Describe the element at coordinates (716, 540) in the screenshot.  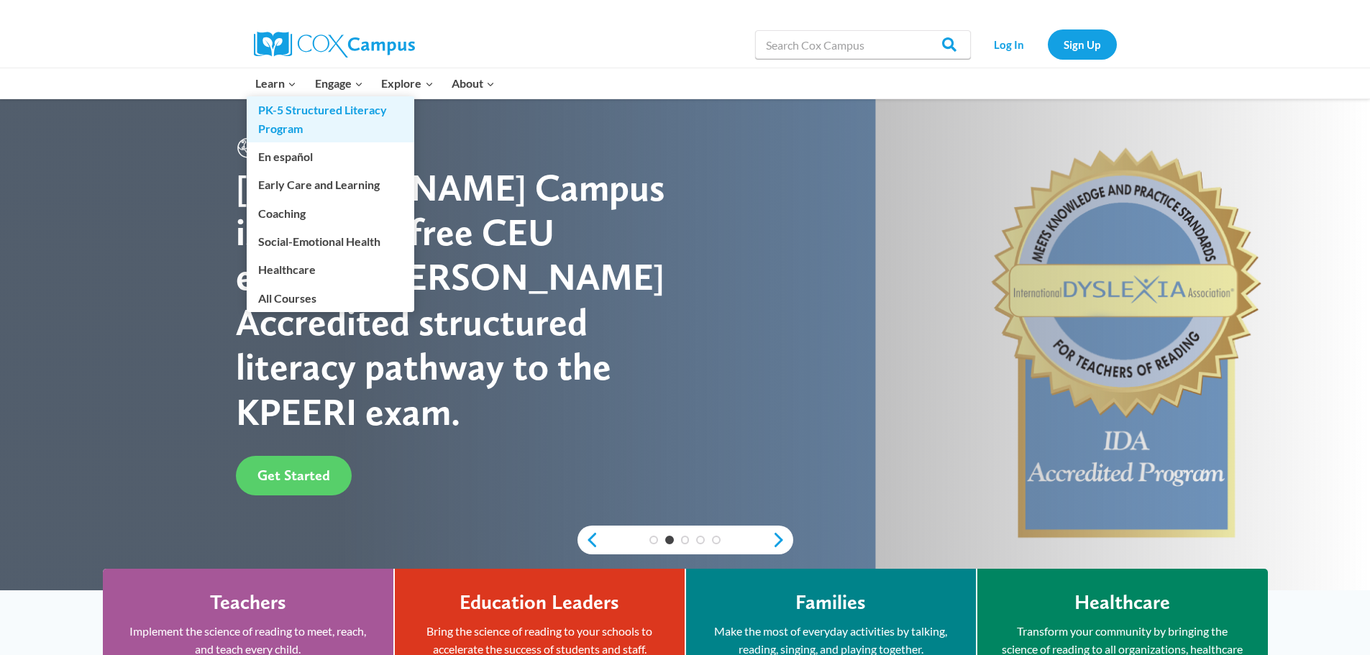
I see `a: 5` at that location.